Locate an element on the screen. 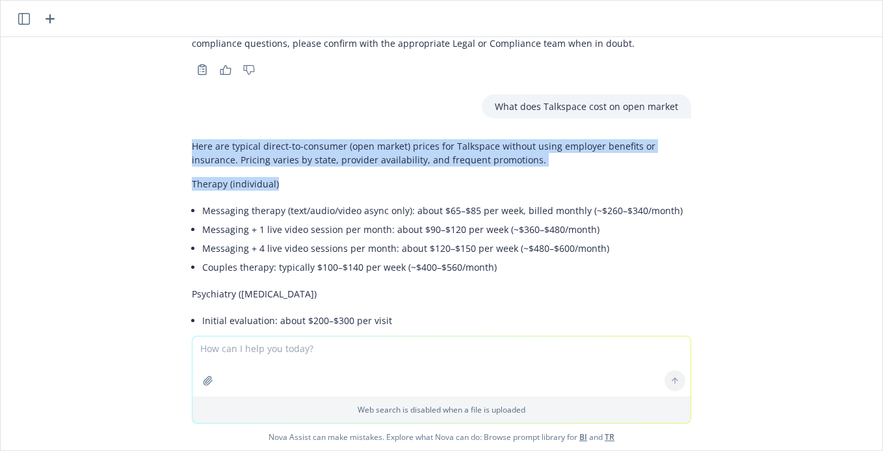 The height and width of the screenshot is (451, 883). p: Therapy (individual) is located at coordinates (441, 183).